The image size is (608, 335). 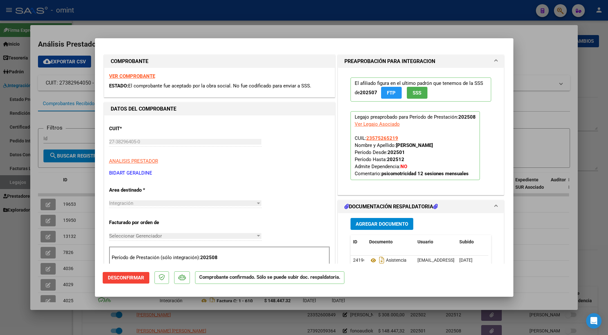 I want to click on button: FTP, so click(x=392, y=93).